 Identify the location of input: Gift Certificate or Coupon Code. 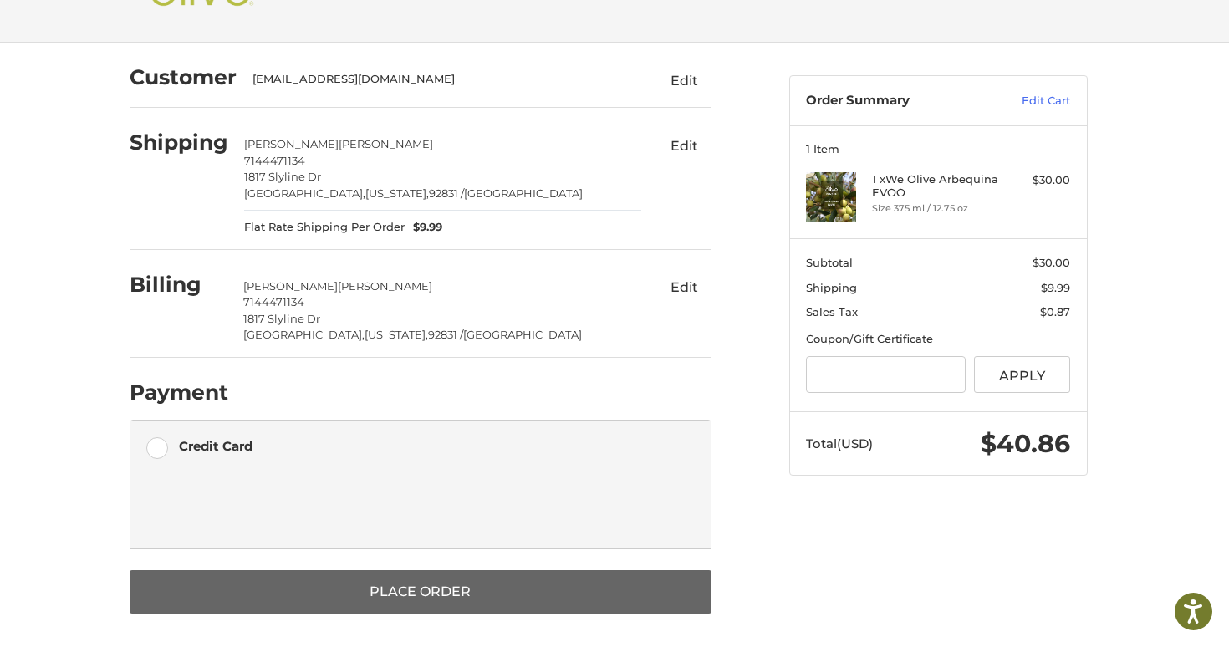
(885, 374).